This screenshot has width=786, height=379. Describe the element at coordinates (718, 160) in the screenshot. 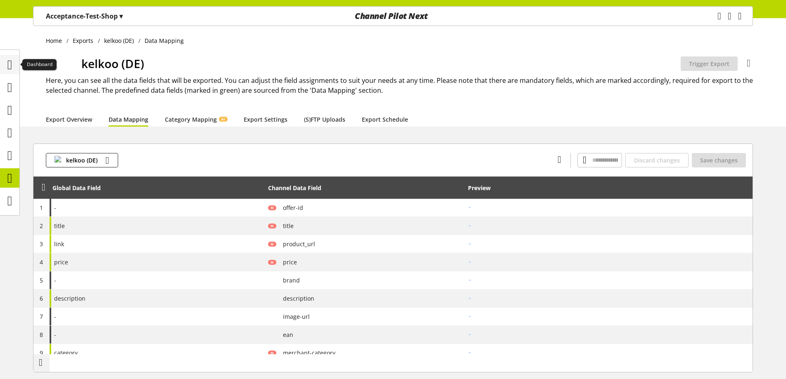

I see `span: Save changes` at that location.